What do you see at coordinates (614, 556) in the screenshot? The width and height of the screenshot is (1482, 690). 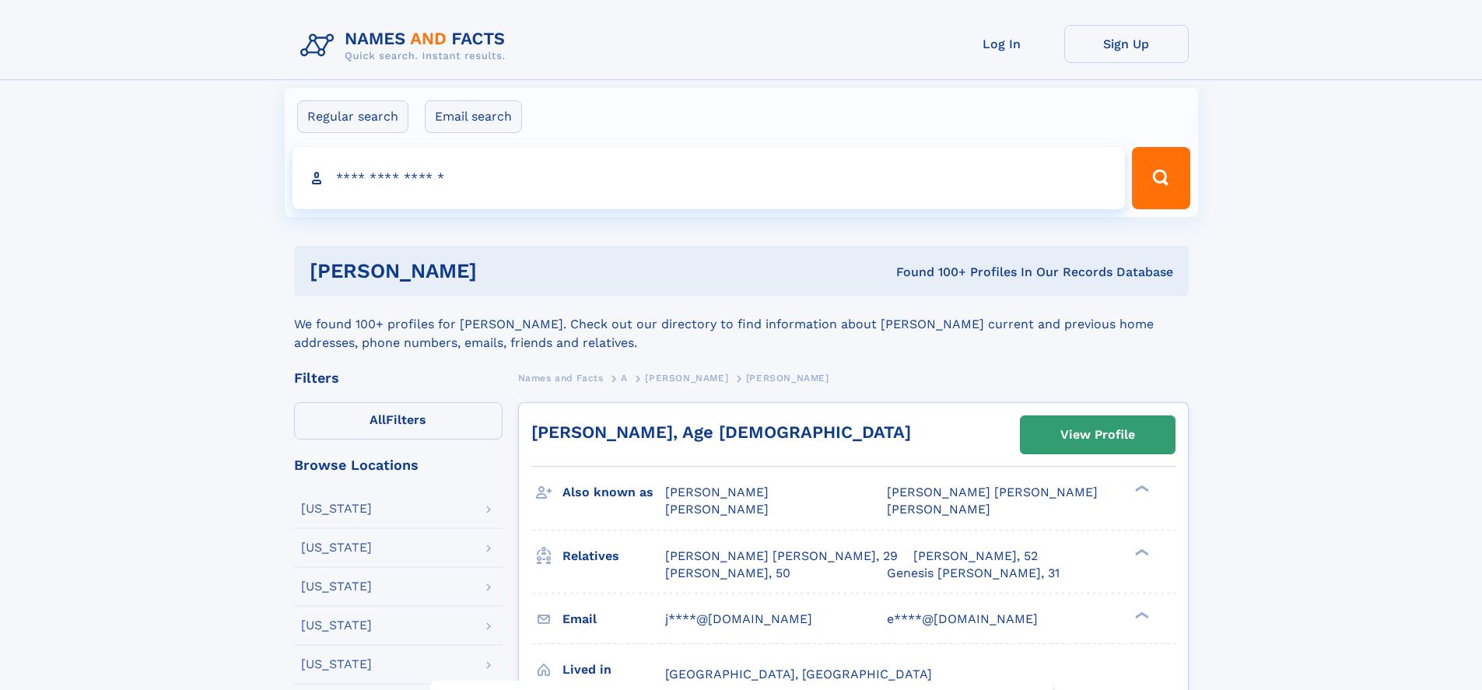 I see `h3: Relatives` at bounding box center [614, 556].